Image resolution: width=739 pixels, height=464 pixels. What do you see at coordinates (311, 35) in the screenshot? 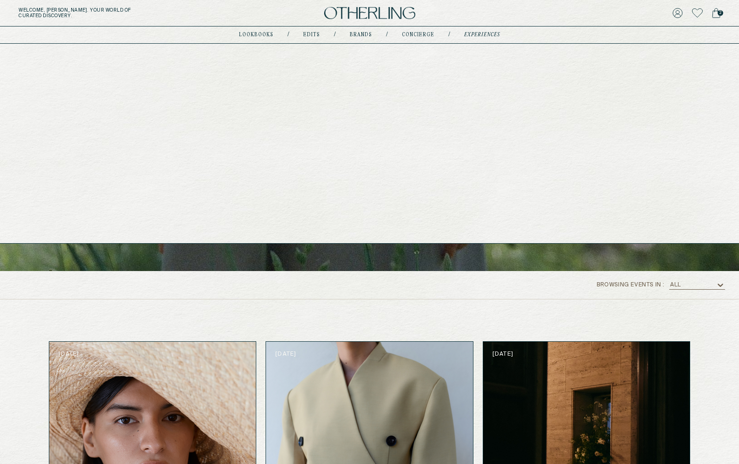
I see `a: Edits` at bounding box center [311, 35].